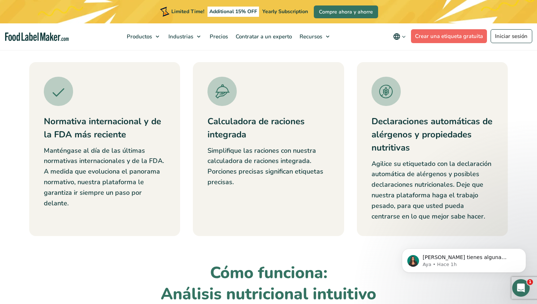 Image resolution: width=537 pixels, height=304 pixels. Describe the element at coordinates (233, 12) in the screenshot. I see `span: Additional 15% OFF` at that location.